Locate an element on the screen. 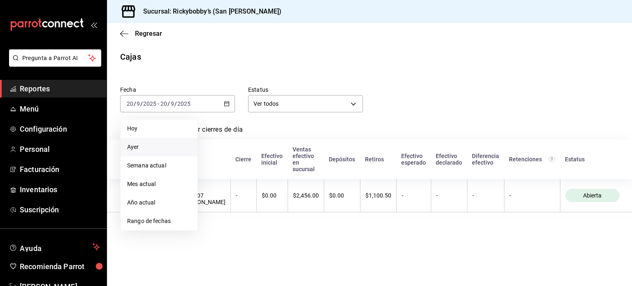 This screenshot has height=286, width=632. span: Menú is located at coordinates (60, 109).